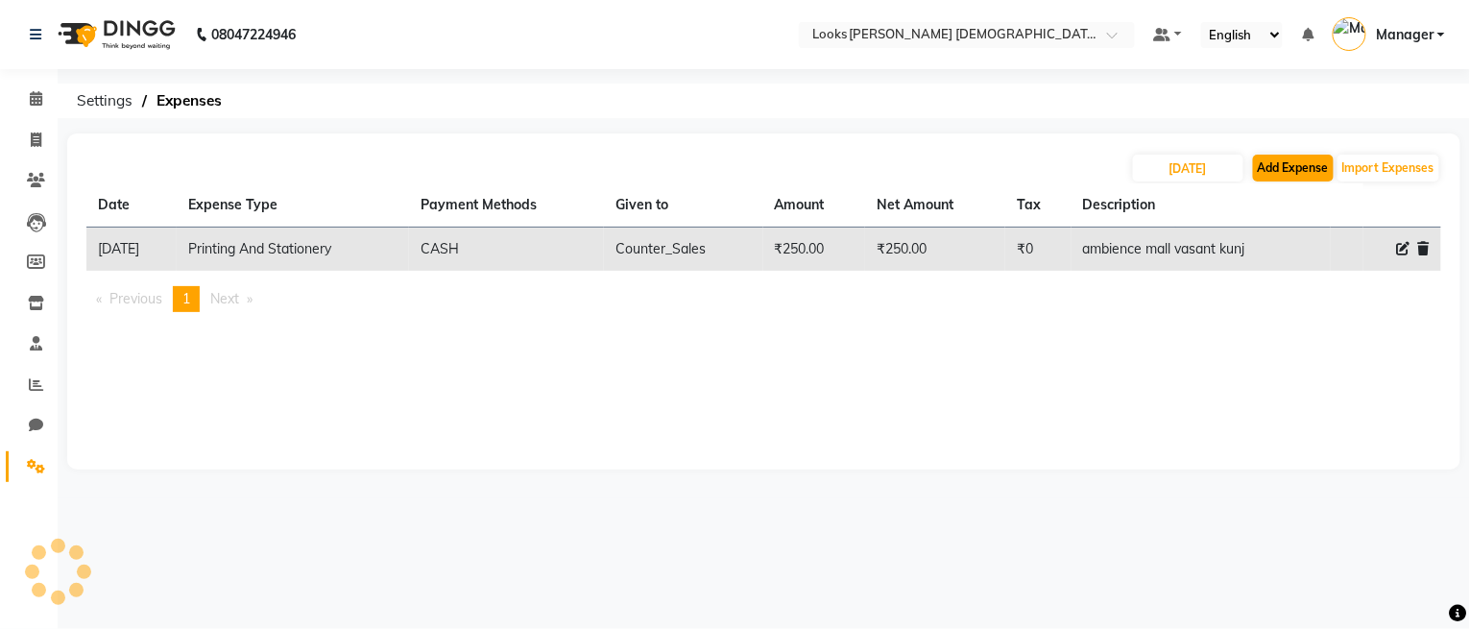 This screenshot has width=1470, height=629. Describe the element at coordinates (1038, 250) in the screenshot. I see `td: ₹0` at that location.